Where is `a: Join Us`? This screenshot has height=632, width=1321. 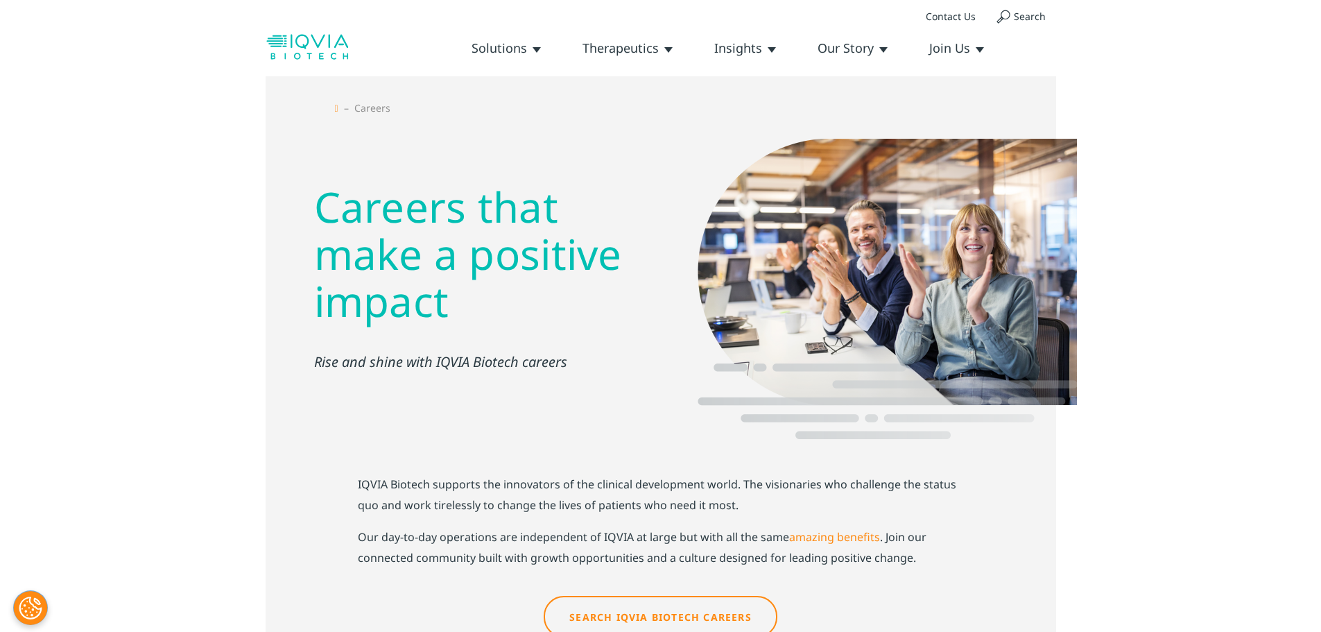
a: Join Us is located at coordinates (956, 48).